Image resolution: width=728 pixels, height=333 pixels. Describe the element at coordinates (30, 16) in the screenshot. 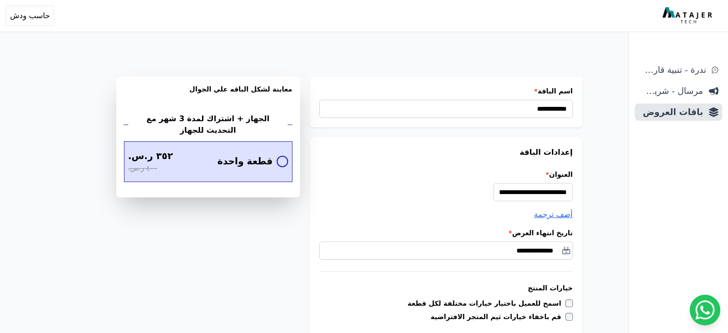

I see `span: حاسب ودش` at that location.